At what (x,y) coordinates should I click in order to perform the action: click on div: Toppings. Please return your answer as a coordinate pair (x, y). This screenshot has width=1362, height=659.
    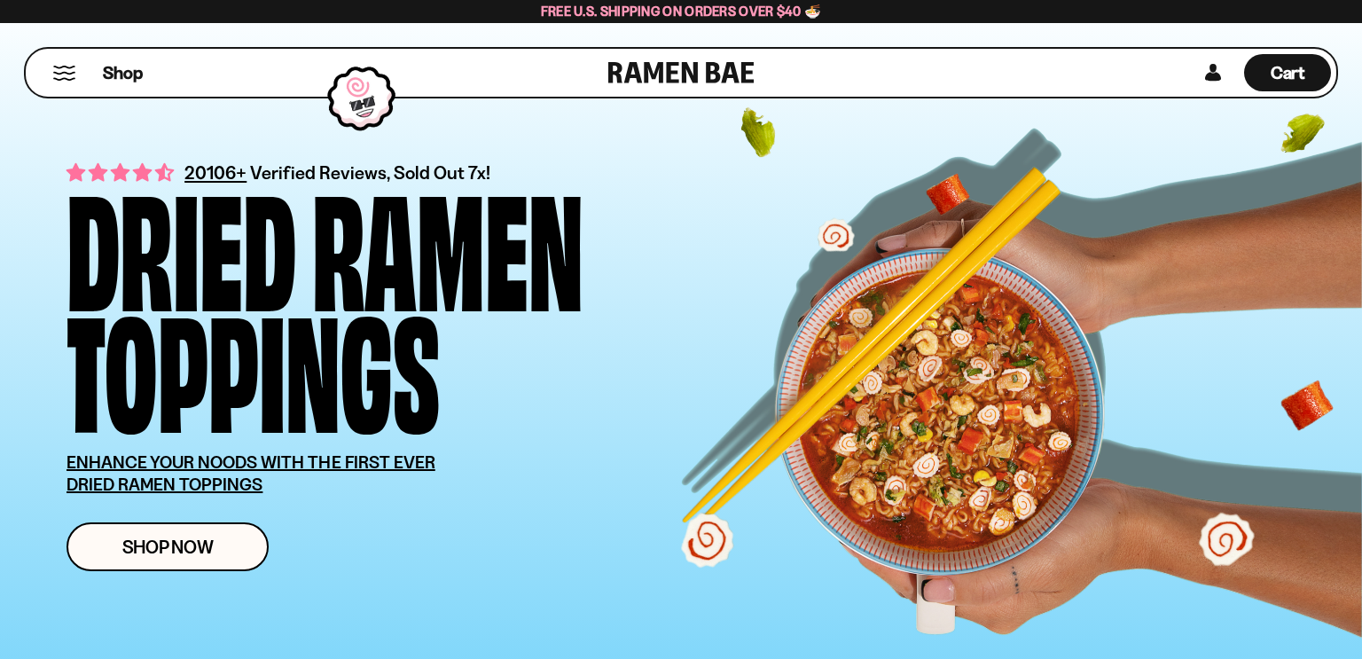
    Looking at the image, I should click on (253, 364).